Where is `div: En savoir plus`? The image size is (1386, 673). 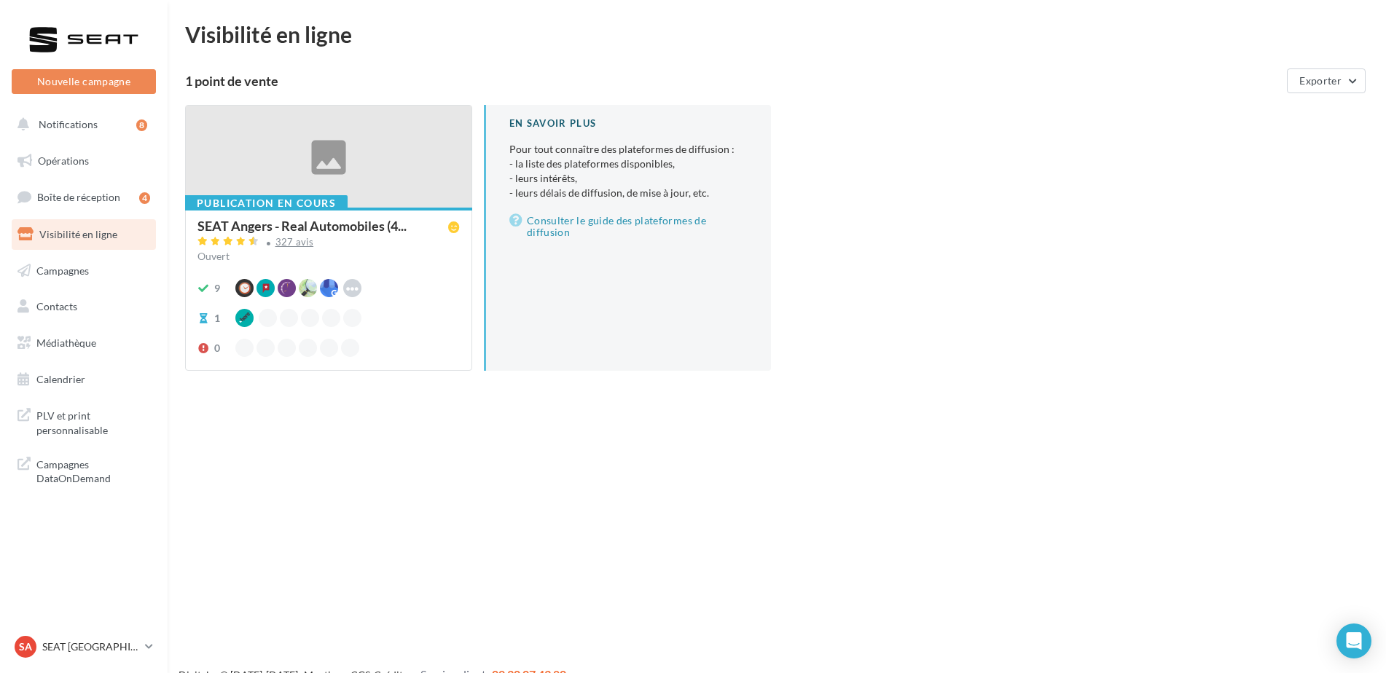
div: En savoir plus is located at coordinates (628, 123).